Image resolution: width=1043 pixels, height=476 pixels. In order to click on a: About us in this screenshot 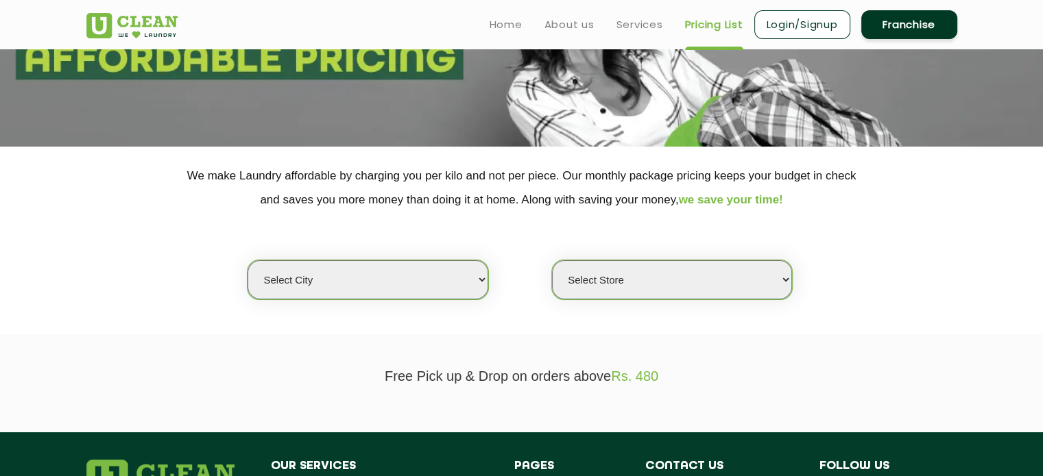, I will do `click(569, 25)`.